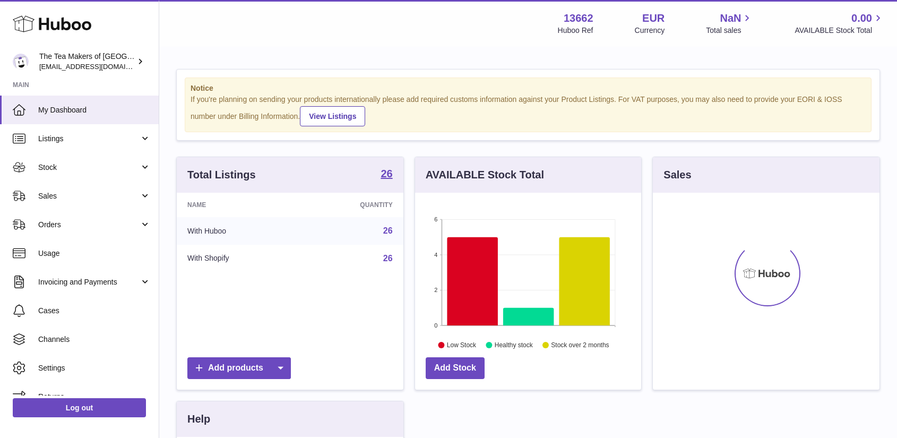  What do you see at coordinates (485, 175) in the screenshot?
I see `h3: AVAILABLE Stock Total` at bounding box center [485, 175].